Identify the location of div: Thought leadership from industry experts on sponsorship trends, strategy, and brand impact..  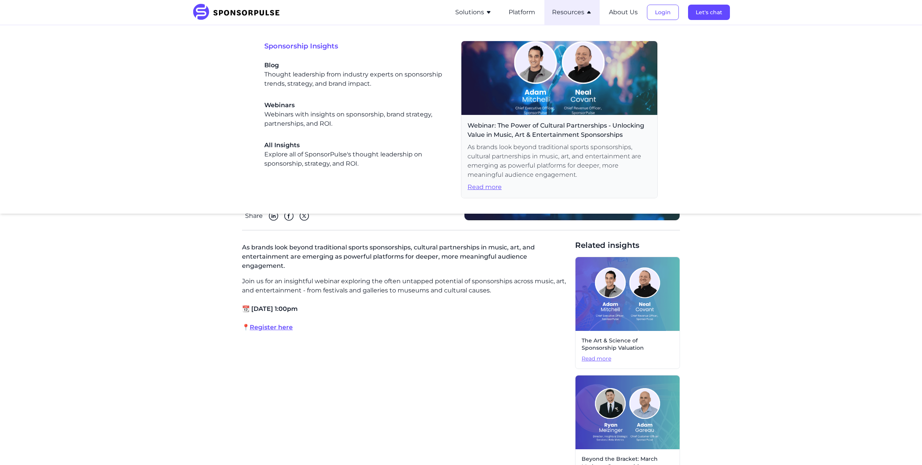
(357, 75).